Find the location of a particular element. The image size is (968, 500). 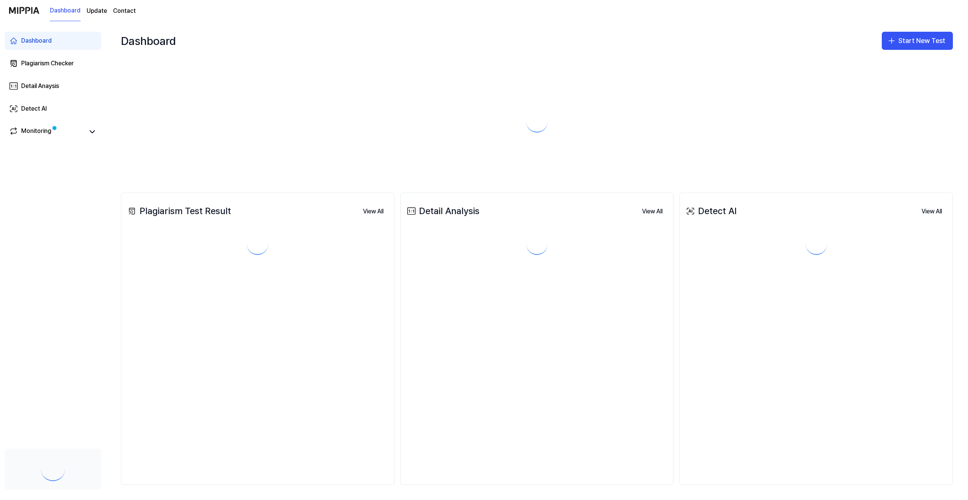

a: Update is located at coordinates (97, 11).